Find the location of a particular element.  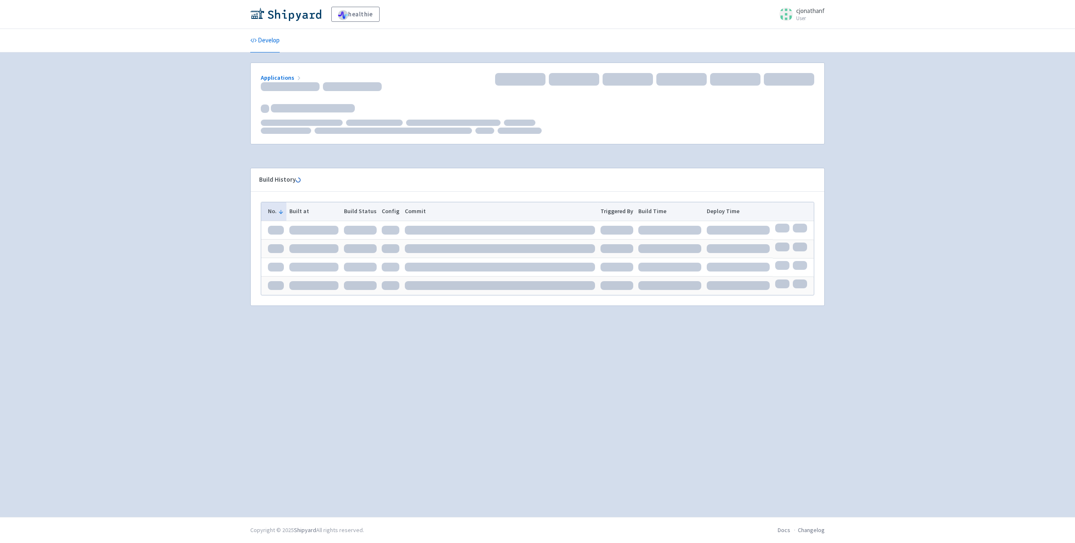

div: Copyright © 2025 All rights reserved. is located at coordinates (307, 530).